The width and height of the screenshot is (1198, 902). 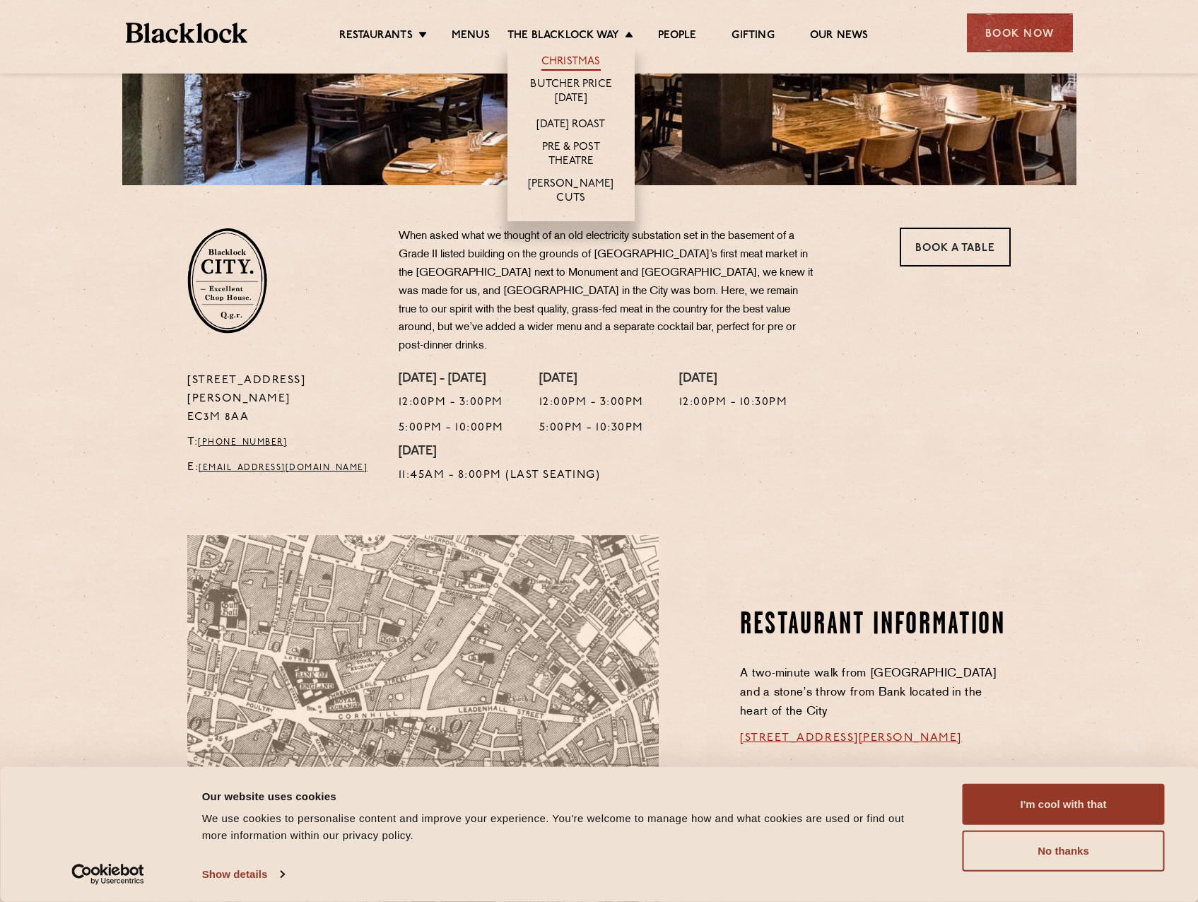 What do you see at coordinates (566, 796) in the screenshot?
I see `div: Our website uses cookies` at bounding box center [566, 796].